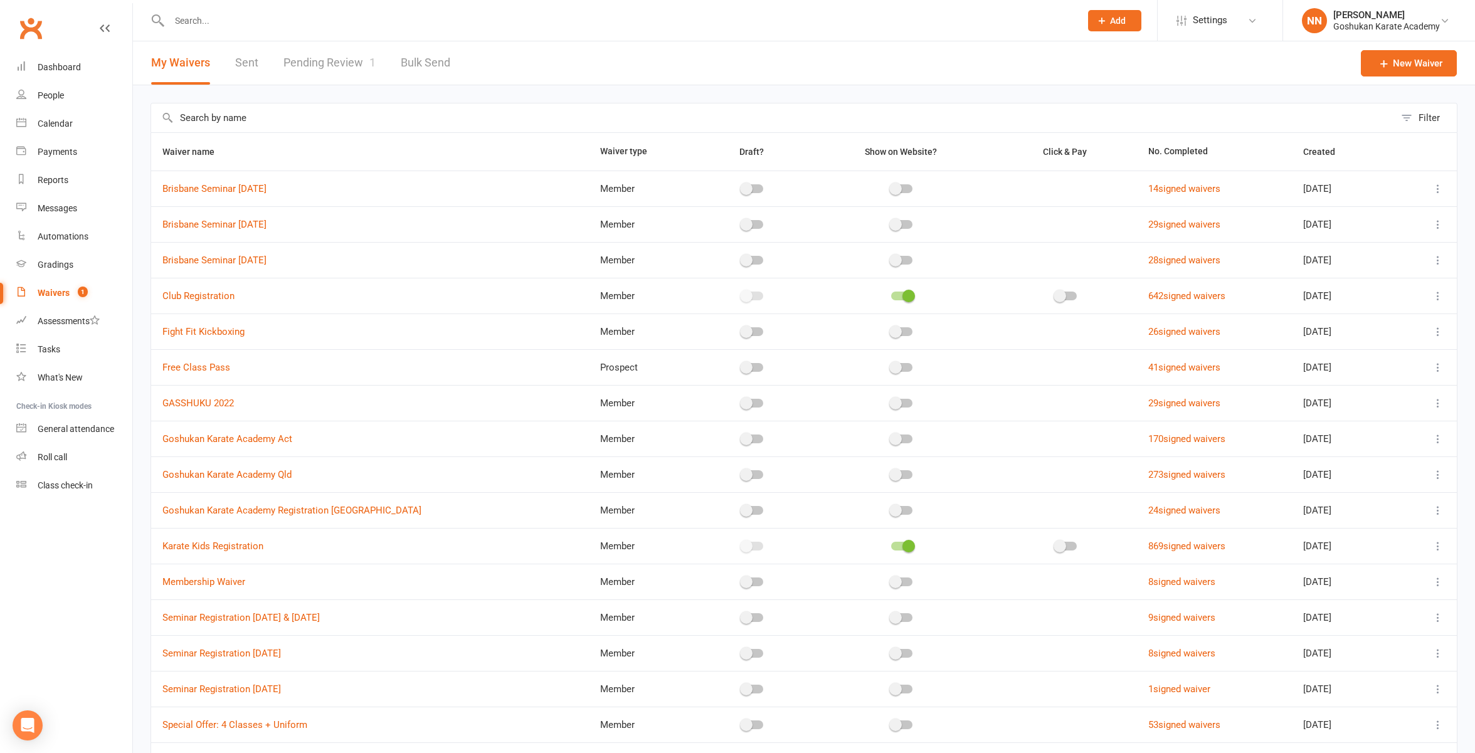 The width and height of the screenshot is (1475, 753). Describe the element at coordinates (643, 367) in the screenshot. I see `td: Prospect` at that location.